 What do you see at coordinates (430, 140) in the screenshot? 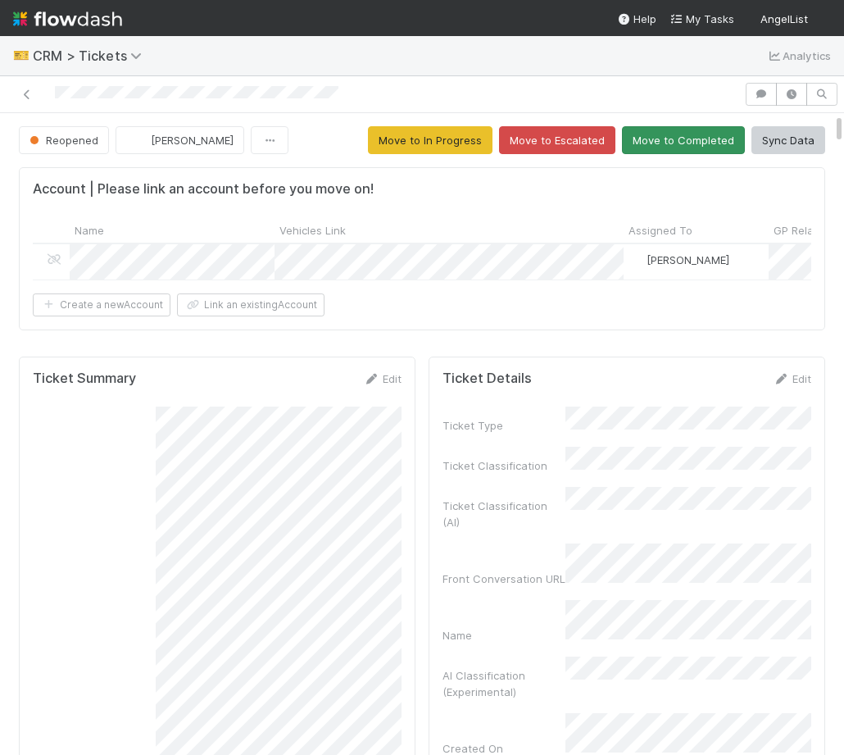
I see `button: Move to In Progress` at bounding box center [430, 140].